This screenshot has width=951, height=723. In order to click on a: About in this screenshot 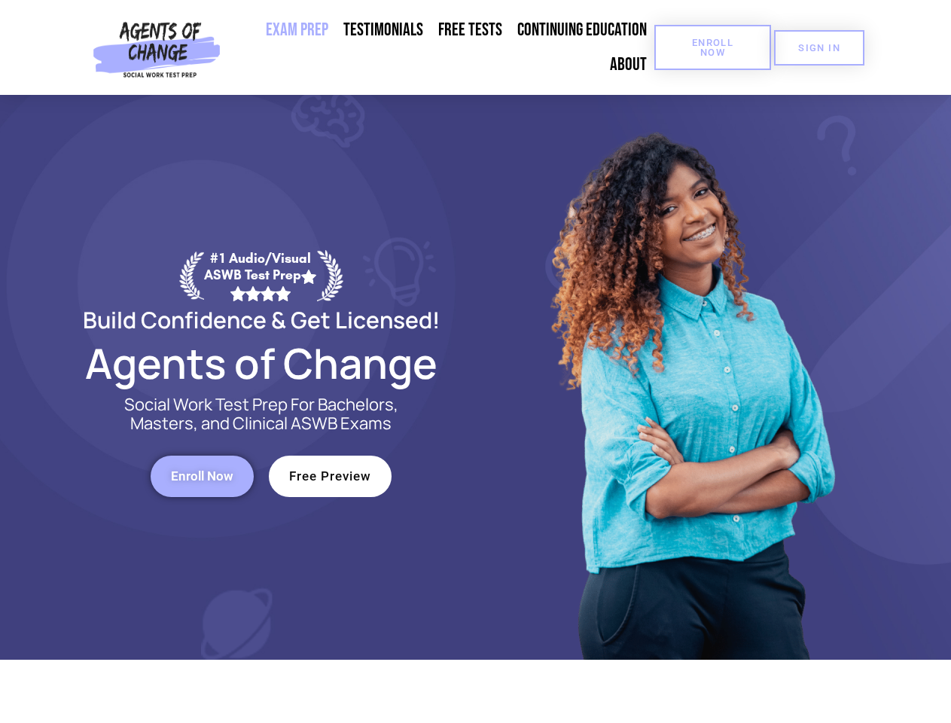, I will do `click(628, 65)`.